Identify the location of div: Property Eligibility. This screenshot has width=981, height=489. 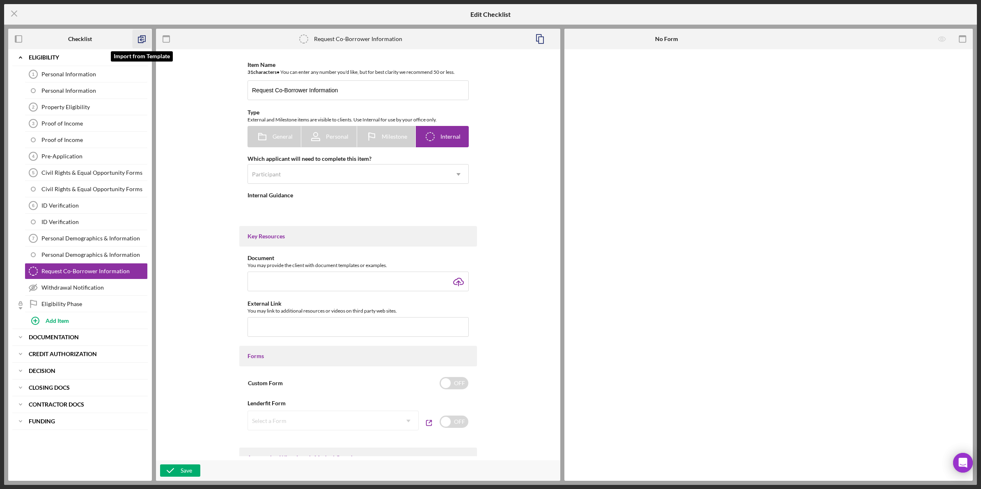
(94, 107).